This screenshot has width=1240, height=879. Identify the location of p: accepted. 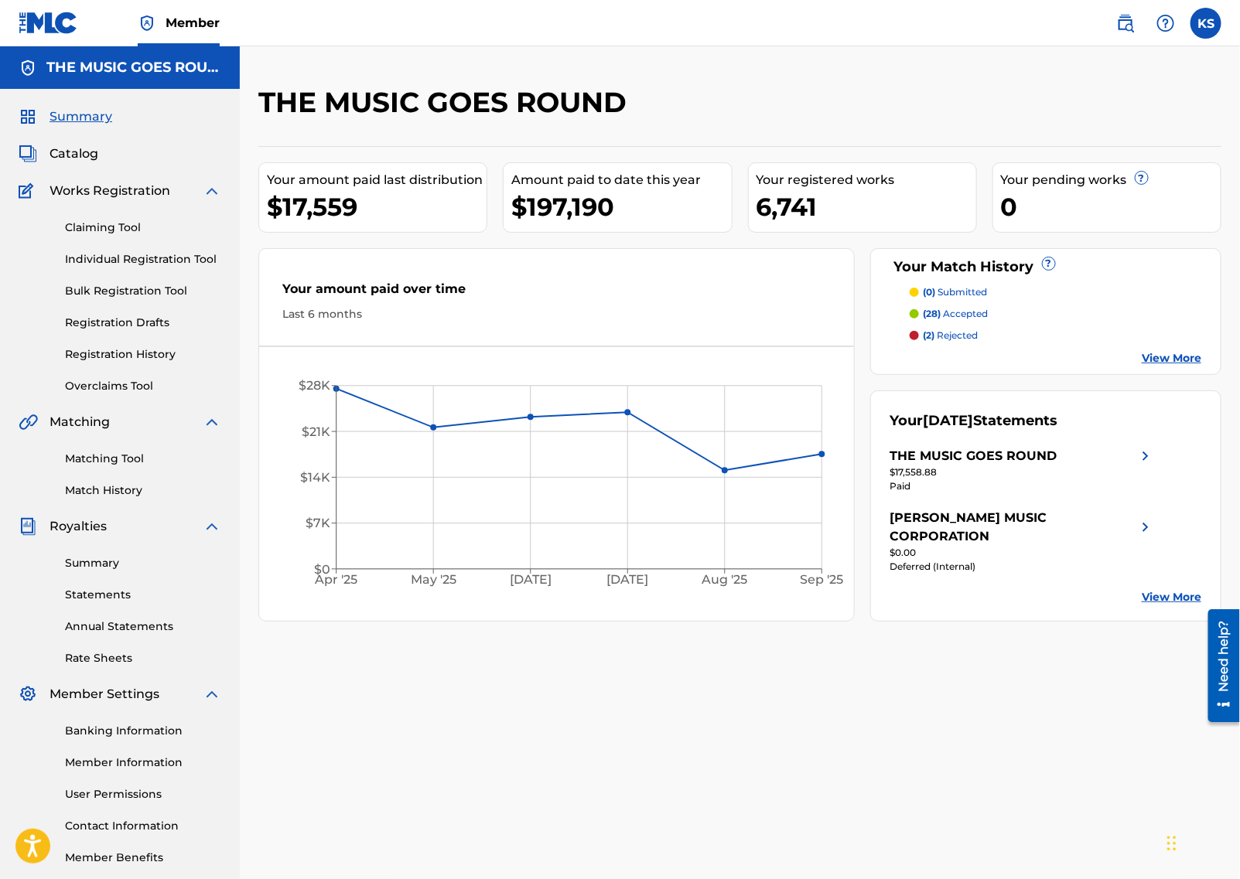
(956, 314).